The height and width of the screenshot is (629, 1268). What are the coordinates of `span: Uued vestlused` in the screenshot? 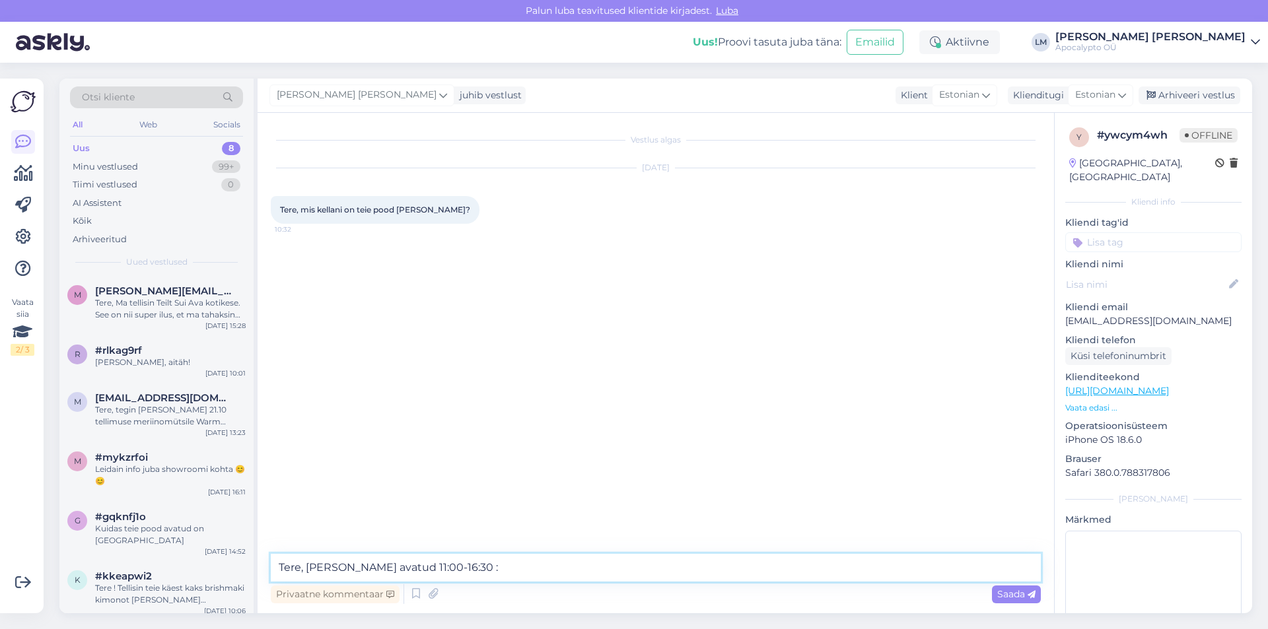 It's located at (156, 262).